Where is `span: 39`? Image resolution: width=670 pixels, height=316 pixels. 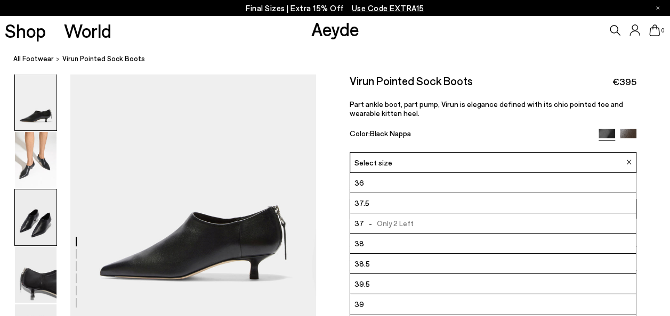 span: 39 is located at coordinates (359, 304).